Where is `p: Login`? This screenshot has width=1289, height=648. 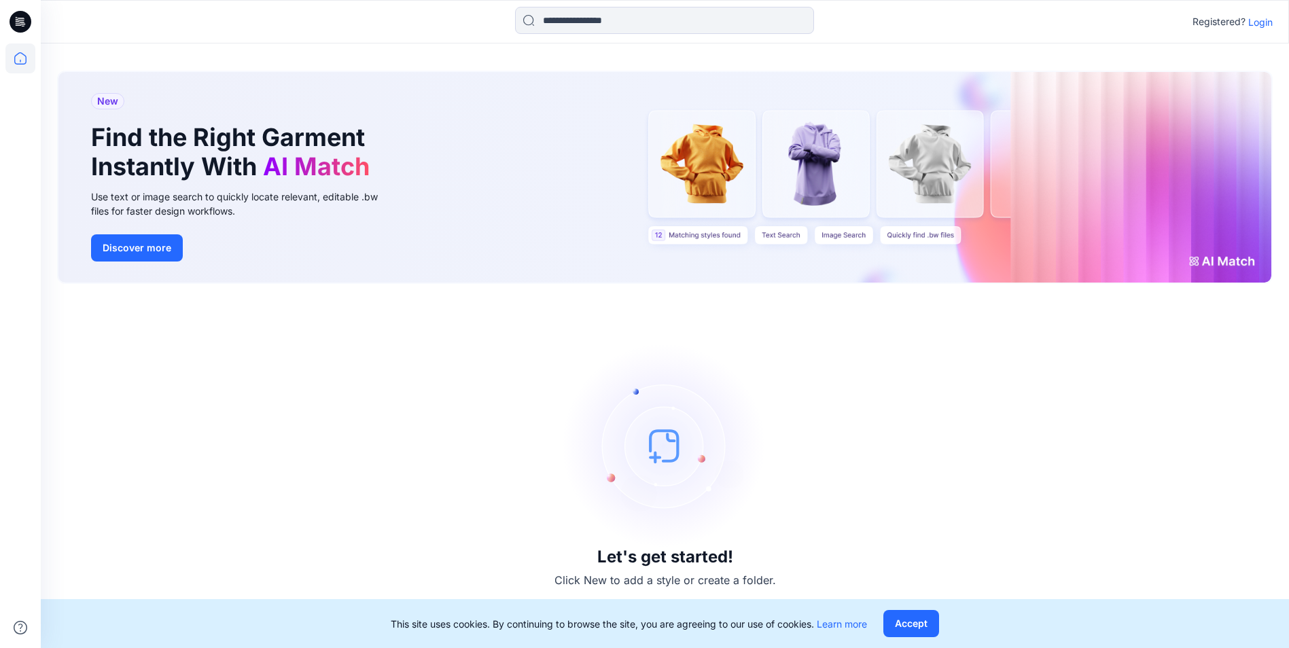 p: Login is located at coordinates (1261, 22).